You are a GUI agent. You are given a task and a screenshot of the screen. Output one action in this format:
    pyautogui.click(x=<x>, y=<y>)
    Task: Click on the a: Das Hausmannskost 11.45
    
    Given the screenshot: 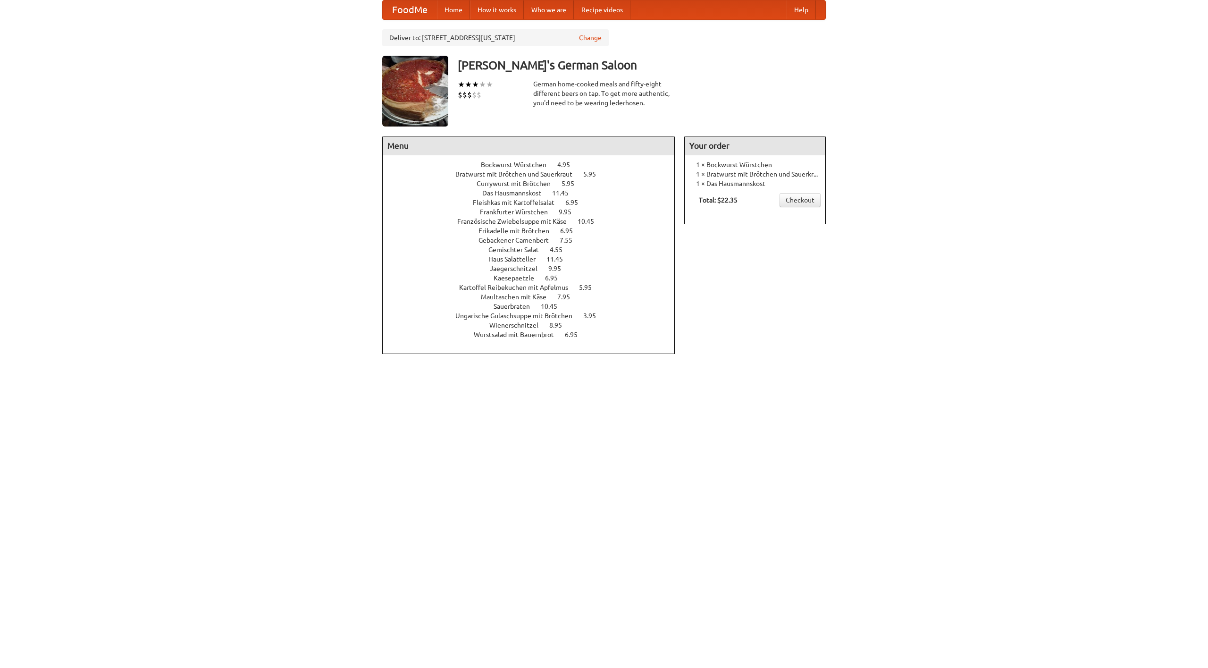 What is the action you would take?
    pyautogui.click(x=534, y=193)
    